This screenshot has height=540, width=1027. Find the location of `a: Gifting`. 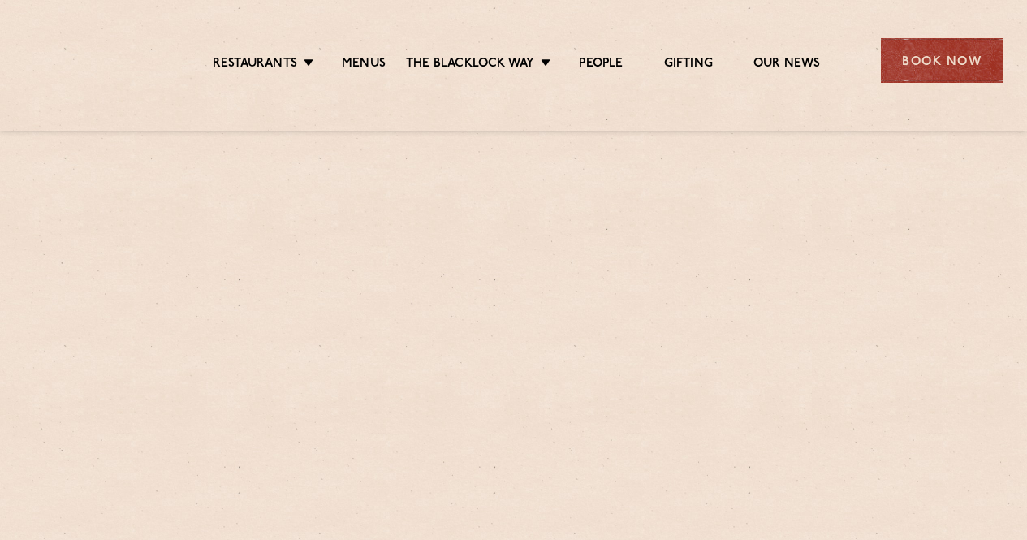

a: Gifting is located at coordinates (688, 65).